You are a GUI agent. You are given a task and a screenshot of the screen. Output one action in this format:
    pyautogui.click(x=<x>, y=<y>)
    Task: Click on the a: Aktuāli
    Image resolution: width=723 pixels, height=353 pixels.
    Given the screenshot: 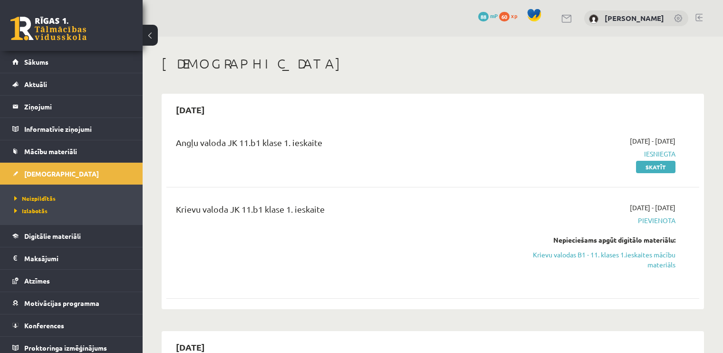 What is the action you would take?
    pyautogui.click(x=71, y=84)
    